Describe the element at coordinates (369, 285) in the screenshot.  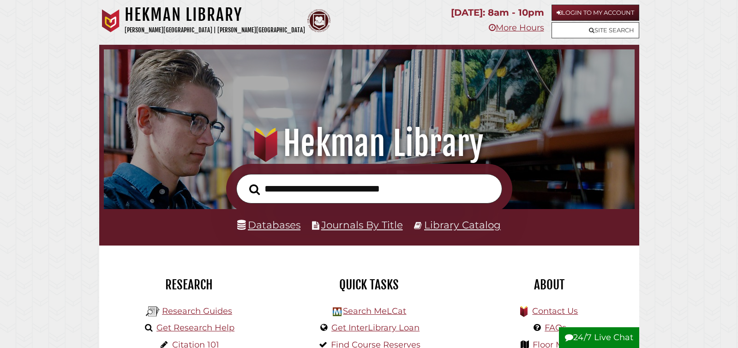
I see `h2: Quick Tasks` at that location.